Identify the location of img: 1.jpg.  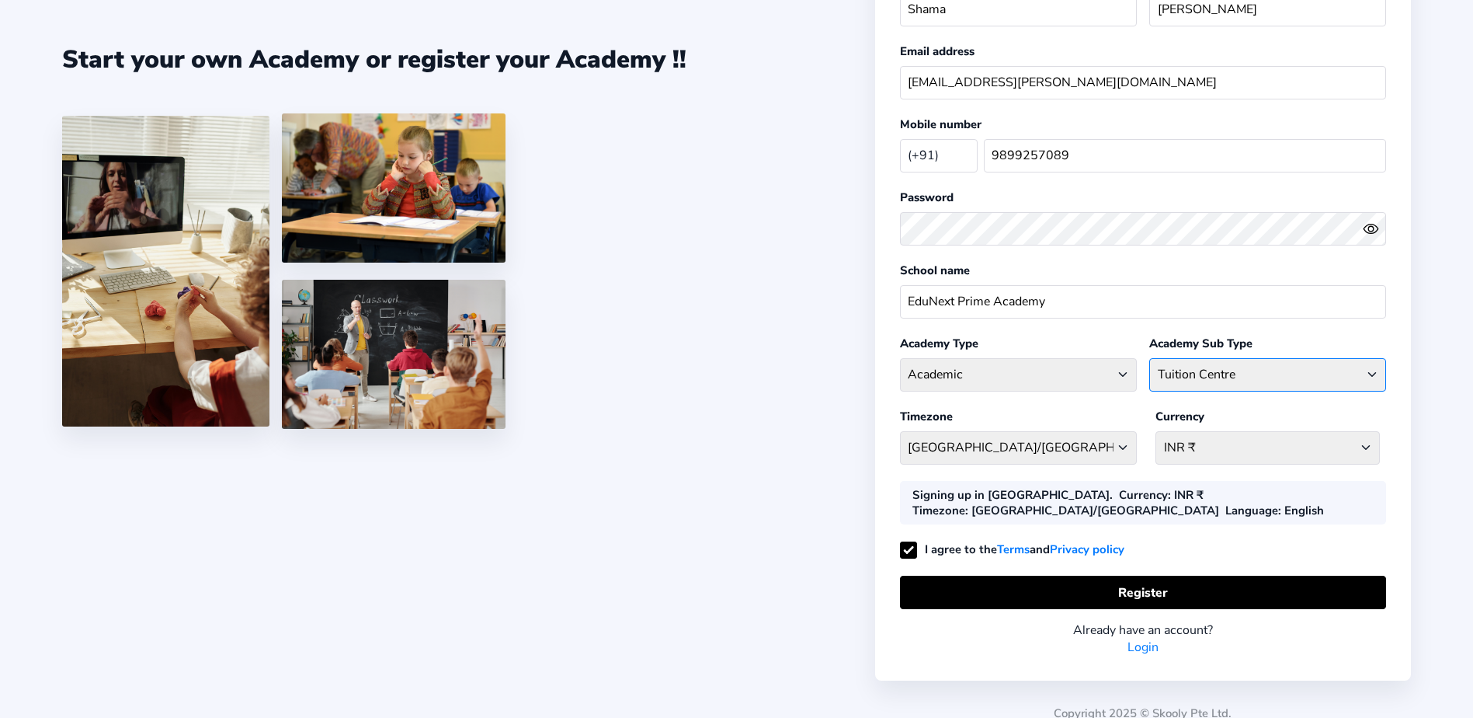
(165, 271).